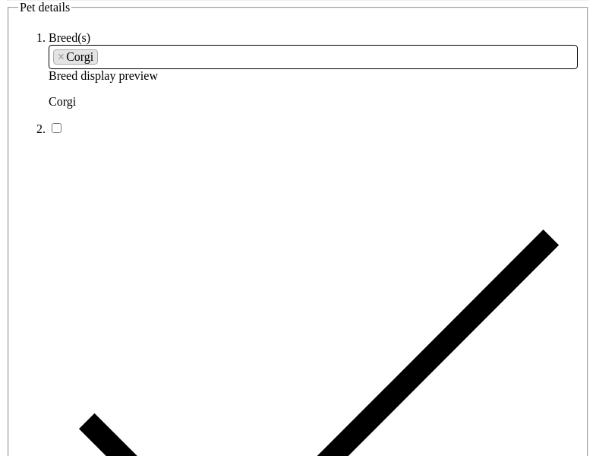  What do you see at coordinates (69, 37) in the screenshot?
I see `label: Breed(s)` at bounding box center [69, 37].